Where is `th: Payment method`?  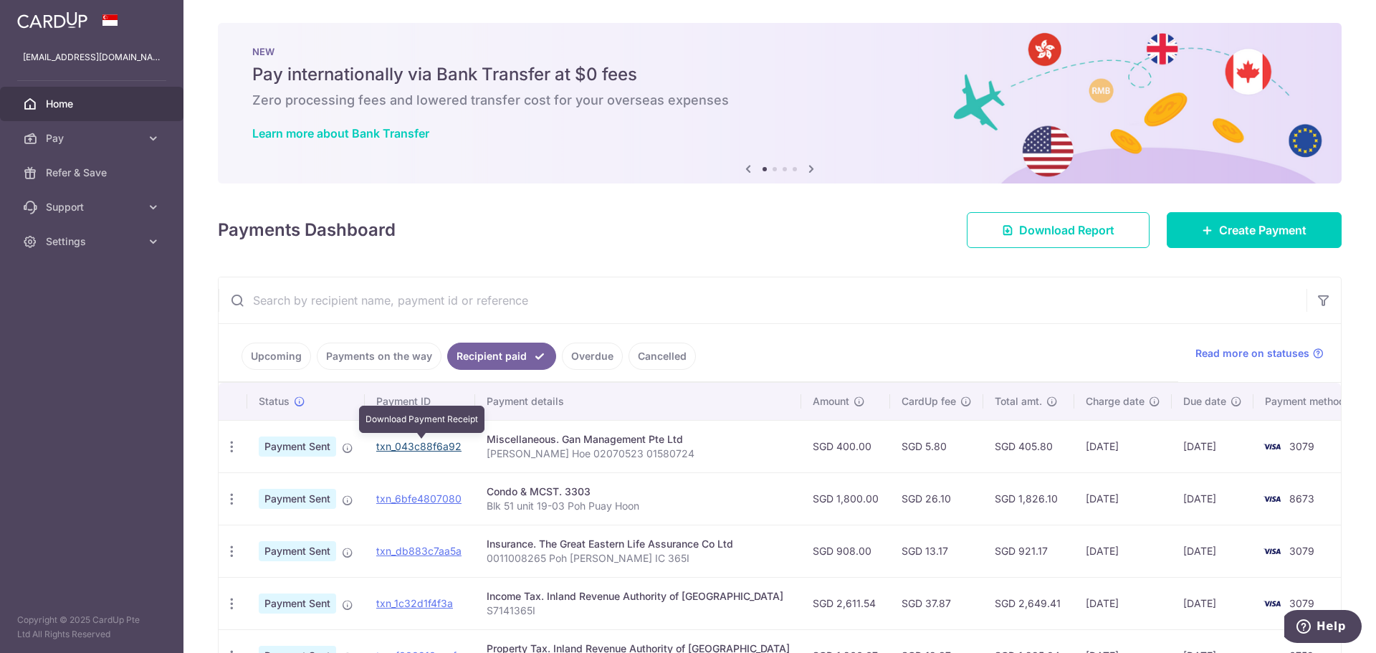 th: Payment method is located at coordinates (1308, 401).